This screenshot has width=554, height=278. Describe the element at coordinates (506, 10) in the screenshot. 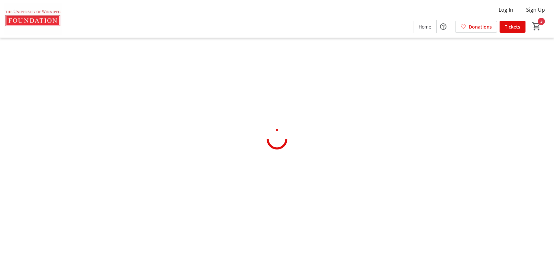

I see `button: Log In` at that location.